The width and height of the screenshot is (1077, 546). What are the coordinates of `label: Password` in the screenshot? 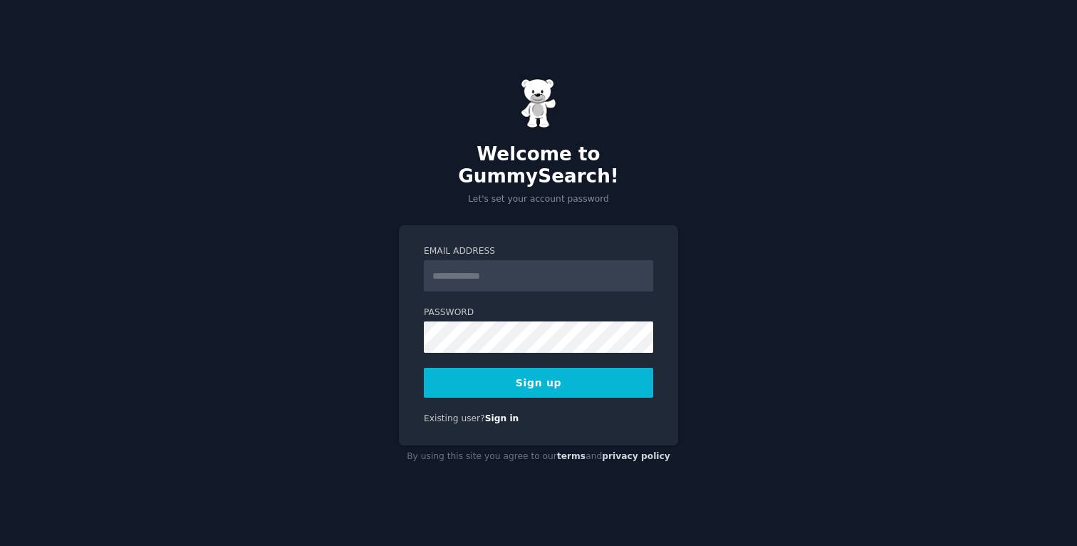 It's located at (538, 313).